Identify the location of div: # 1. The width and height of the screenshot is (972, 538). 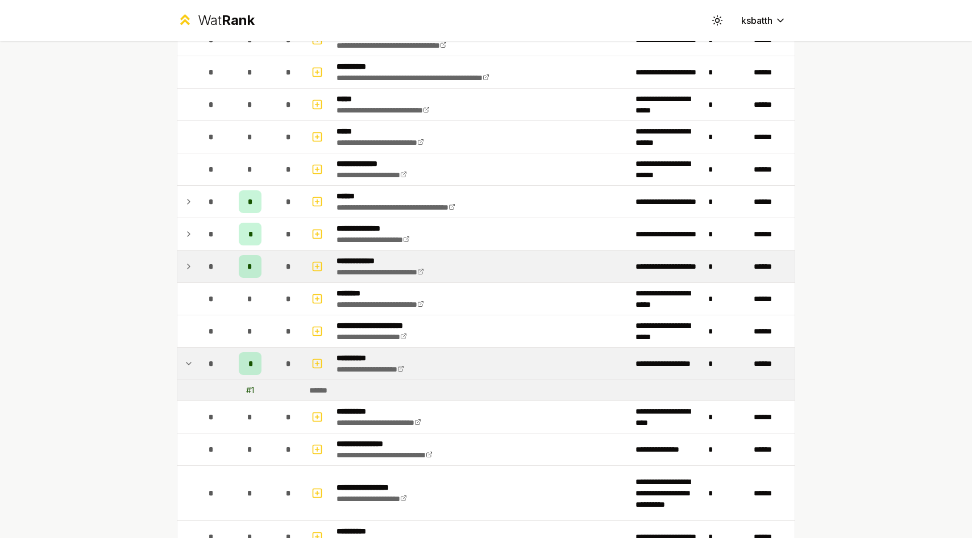
(250, 390).